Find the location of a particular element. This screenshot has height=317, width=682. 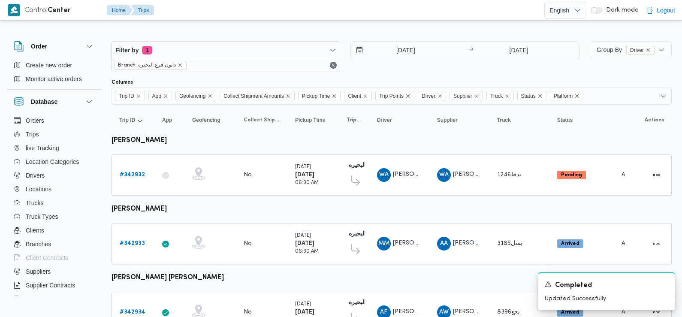

span: بدط1246 is located at coordinates (509, 174).